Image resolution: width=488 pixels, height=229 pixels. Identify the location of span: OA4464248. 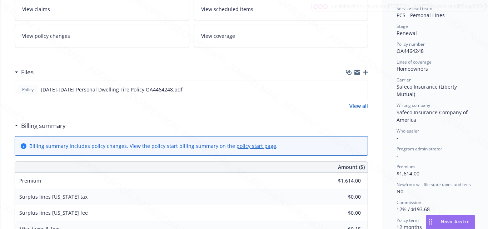
(410, 51).